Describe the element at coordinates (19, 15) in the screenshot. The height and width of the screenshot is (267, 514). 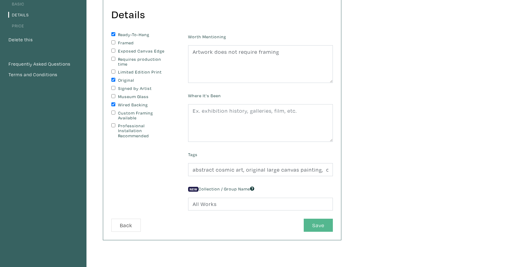
I see `a: Details` at that location.